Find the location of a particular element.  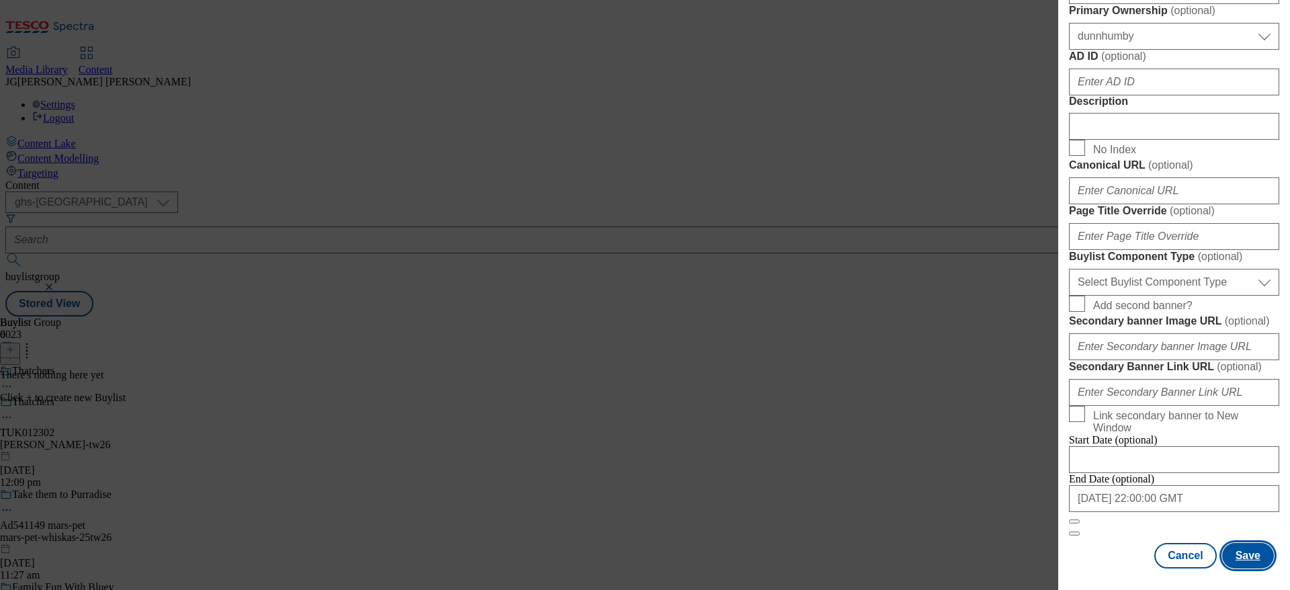

label: Primary Ownership is located at coordinates (1174, 11).